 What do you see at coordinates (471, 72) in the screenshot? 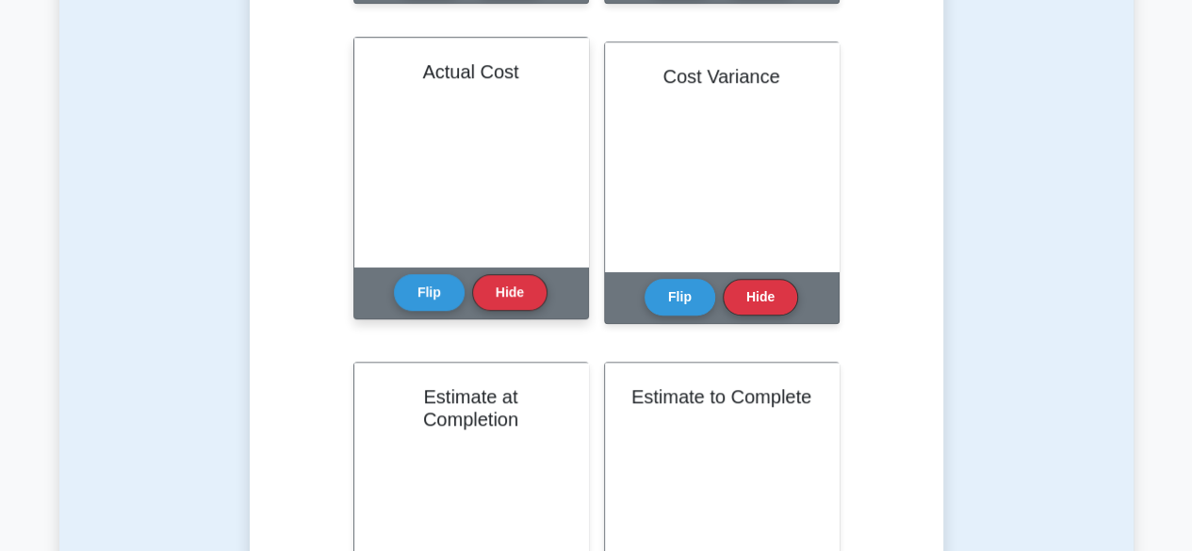
I see `h2: Actual Cost` at bounding box center [471, 72].